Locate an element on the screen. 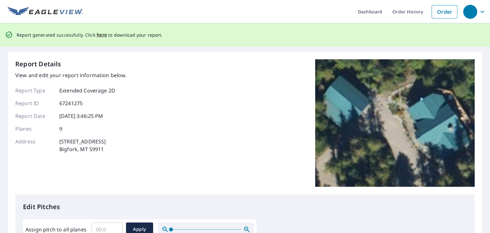  p: Planes is located at coordinates (34, 129).